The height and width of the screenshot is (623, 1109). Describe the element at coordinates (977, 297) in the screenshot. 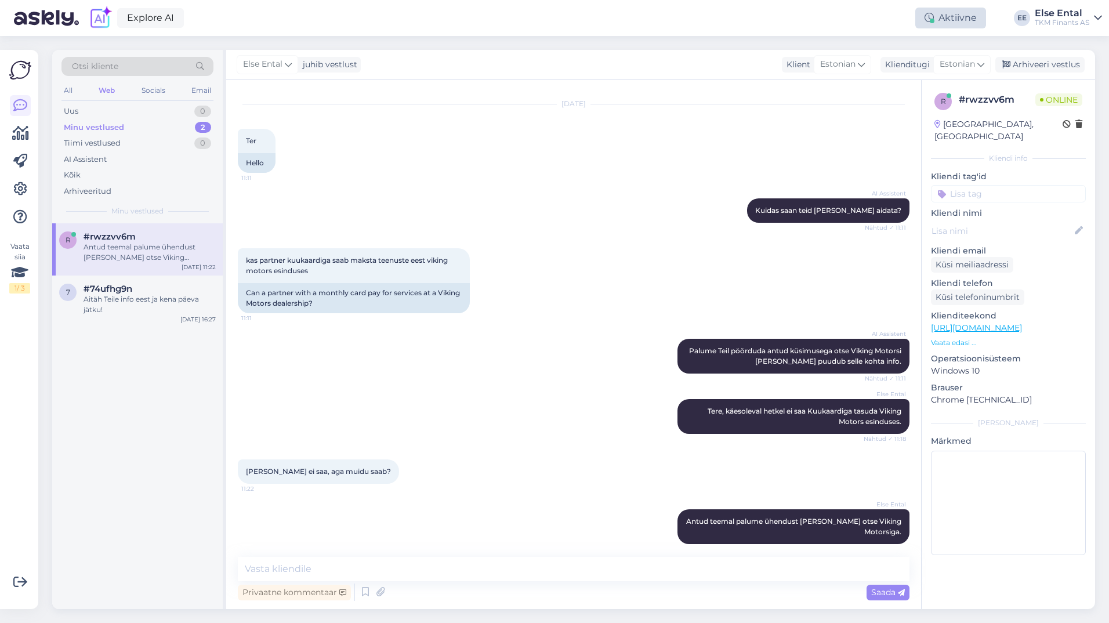

I see `div: Küsi telefoninumbrit` at that location.